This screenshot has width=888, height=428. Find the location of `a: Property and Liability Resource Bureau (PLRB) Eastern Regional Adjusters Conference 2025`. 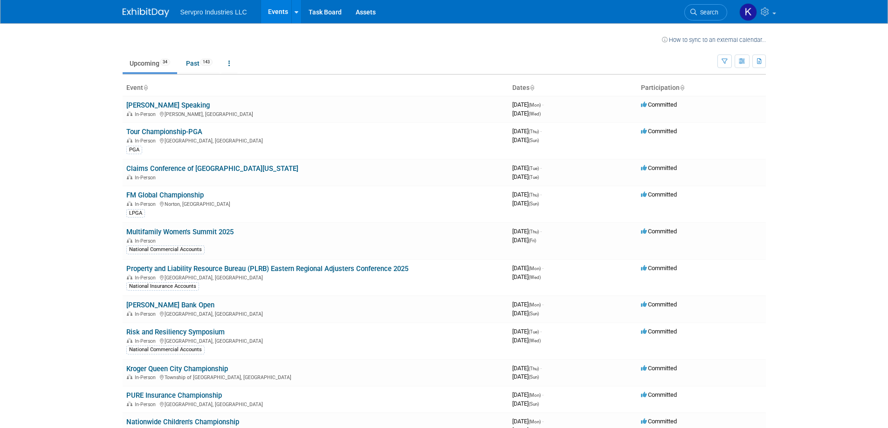

a: Property and Liability Resource Bureau (PLRB) Eastern Regional Adjusters Conference 2025 is located at coordinates (267, 269).